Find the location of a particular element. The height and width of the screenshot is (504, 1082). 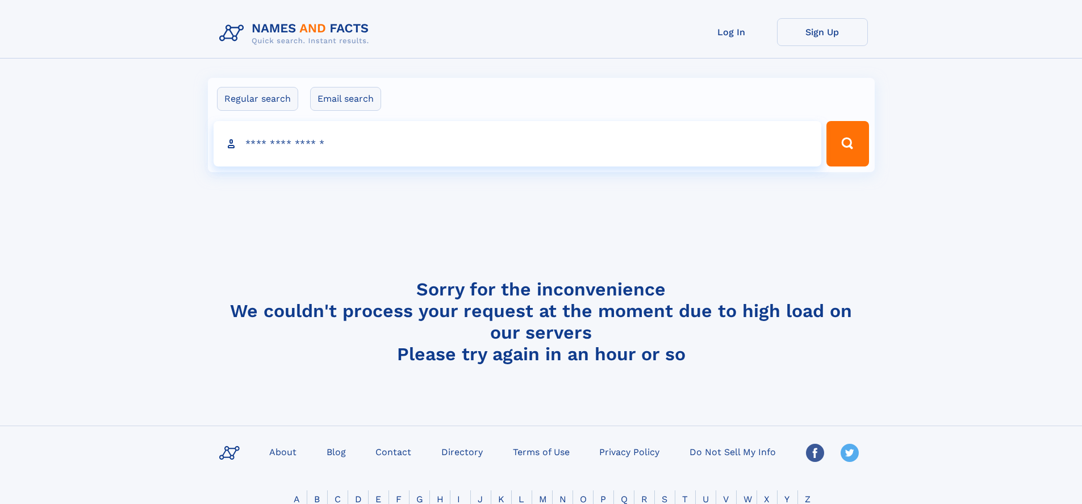

input: search input is located at coordinates (517, 144).